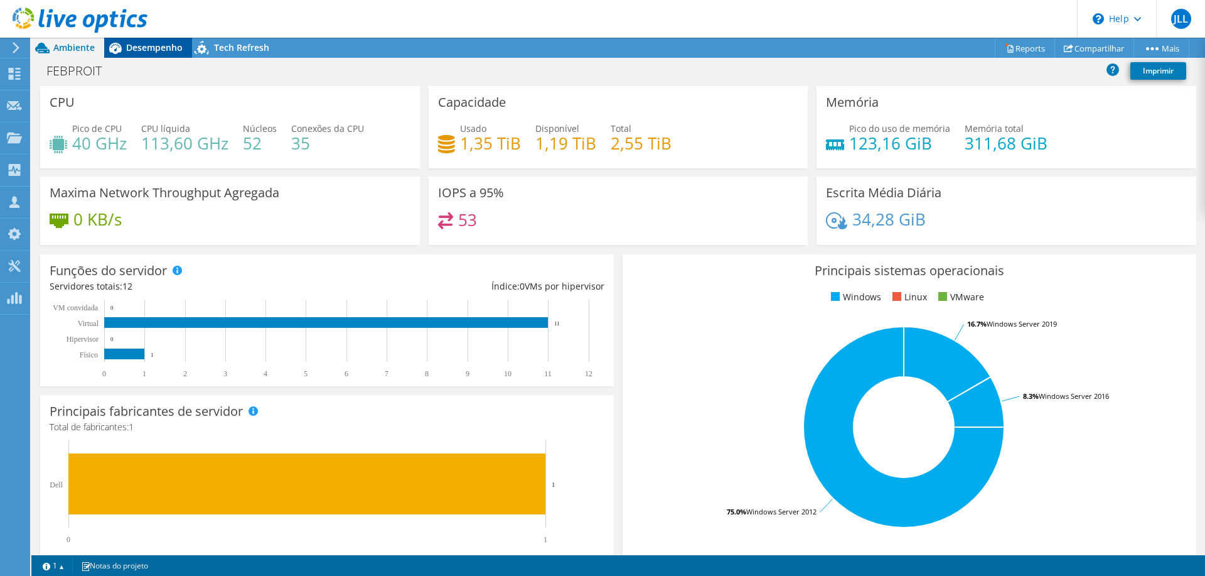 Image resolution: width=1205 pixels, height=576 pixels. I want to click on span: Disponível, so click(557, 128).